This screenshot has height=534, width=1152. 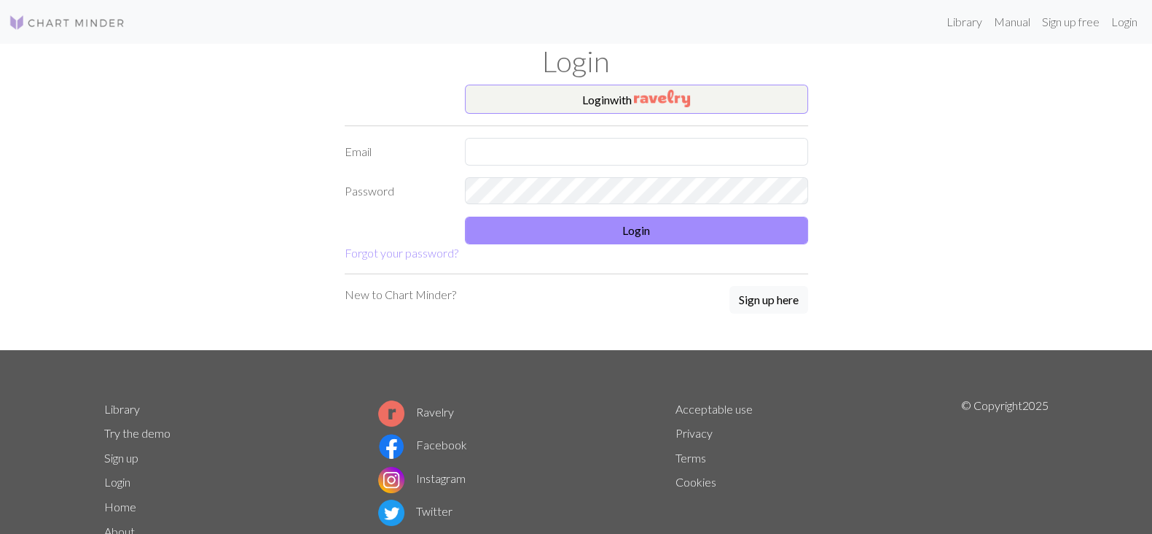 What do you see at coordinates (402, 252) in the screenshot?
I see `a: Forgot your password?` at bounding box center [402, 252].